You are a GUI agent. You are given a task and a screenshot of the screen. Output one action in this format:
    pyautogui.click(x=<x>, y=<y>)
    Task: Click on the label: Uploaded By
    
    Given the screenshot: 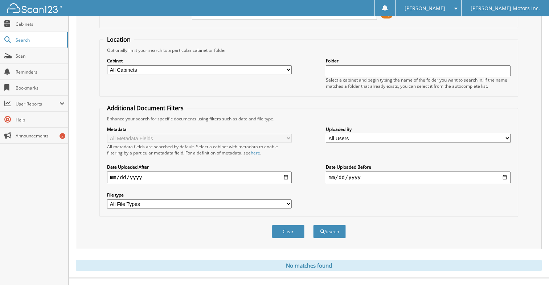 What is the action you would take?
    pyautogui.click(x=418, y=129)
    